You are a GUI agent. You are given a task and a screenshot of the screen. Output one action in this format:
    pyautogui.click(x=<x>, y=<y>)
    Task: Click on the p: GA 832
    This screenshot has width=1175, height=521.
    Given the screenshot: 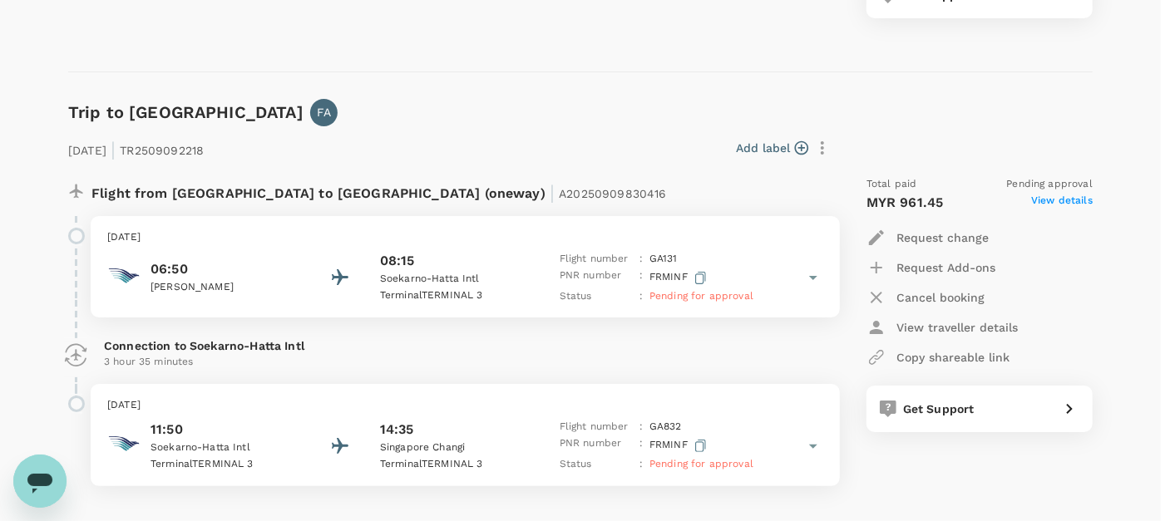 What is the action you would take?
    pyautogui.click(x=665, y=427)
    